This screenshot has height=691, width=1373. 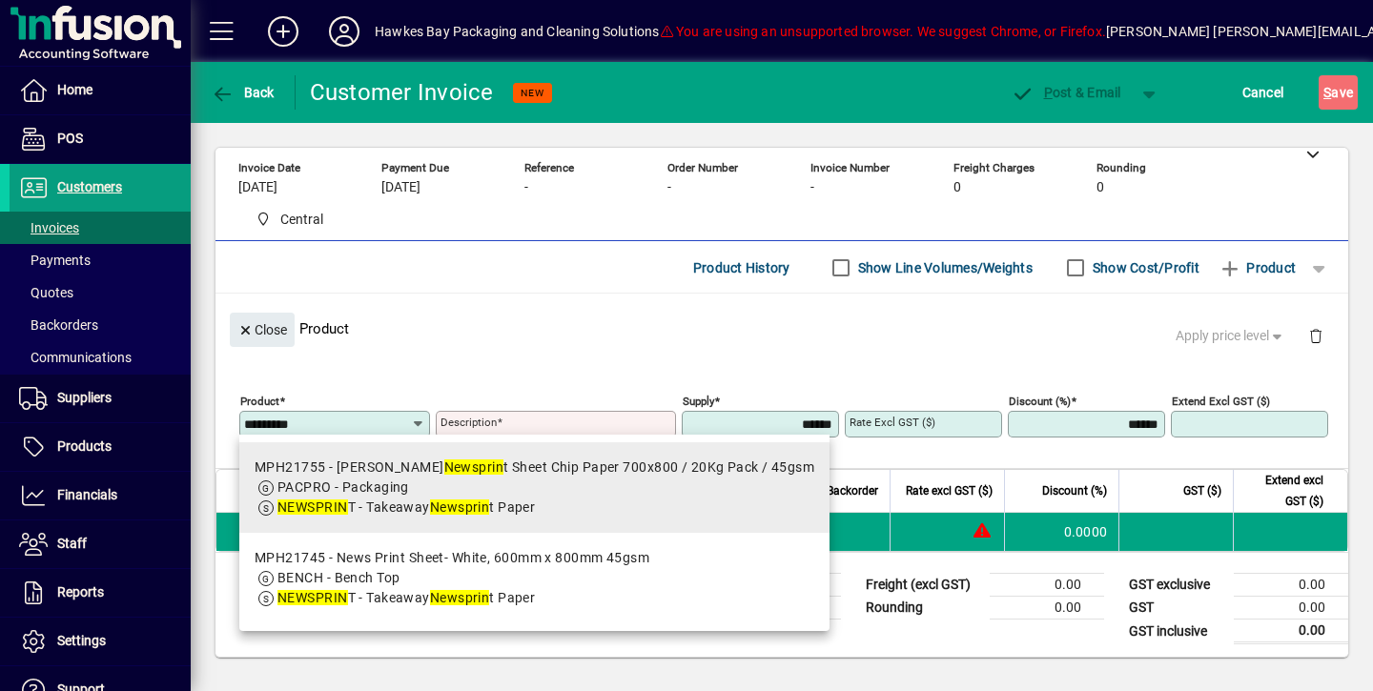 I want to click on a: Quotes, so click(x=100, y=293).